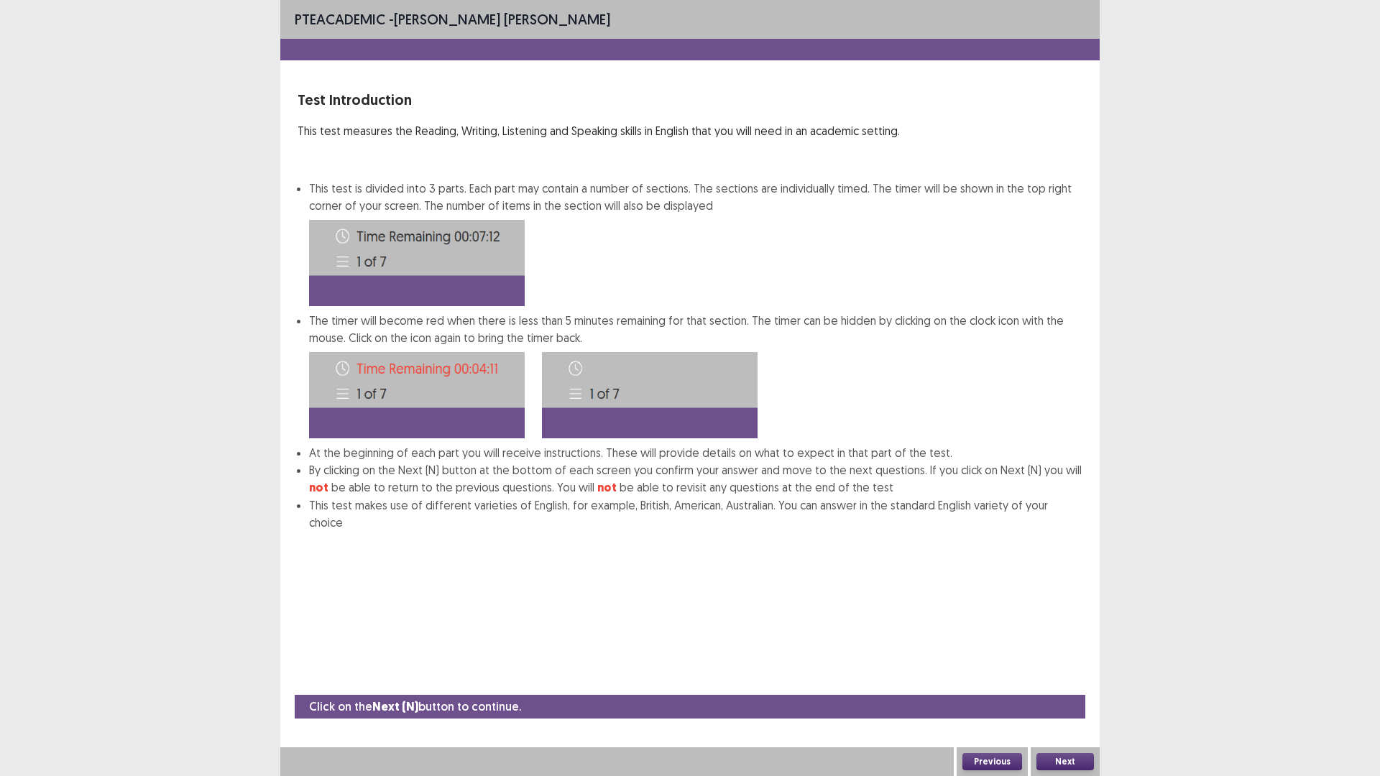 The height and width of the screenshot is (776, 1380). I want to click on li: At the beginning of each part you will receive instructions. These will provide details on what t..., so click(696, 453).